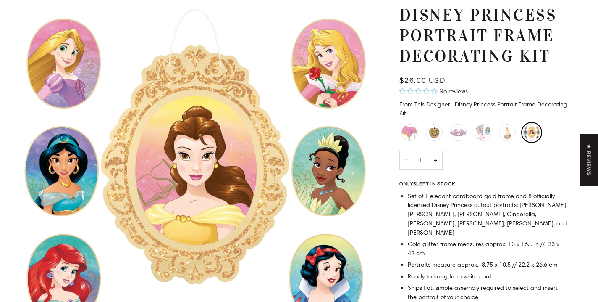 The width and height of the screenshot is (598, 302). Describe the element at coordinates (415, 184) in the screenshot. I see `span: 5` at that location.